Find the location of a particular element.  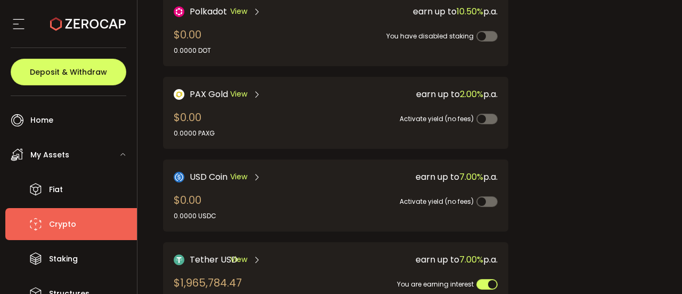

div: 0.0000 DOT is located at coordinates (192, 51).